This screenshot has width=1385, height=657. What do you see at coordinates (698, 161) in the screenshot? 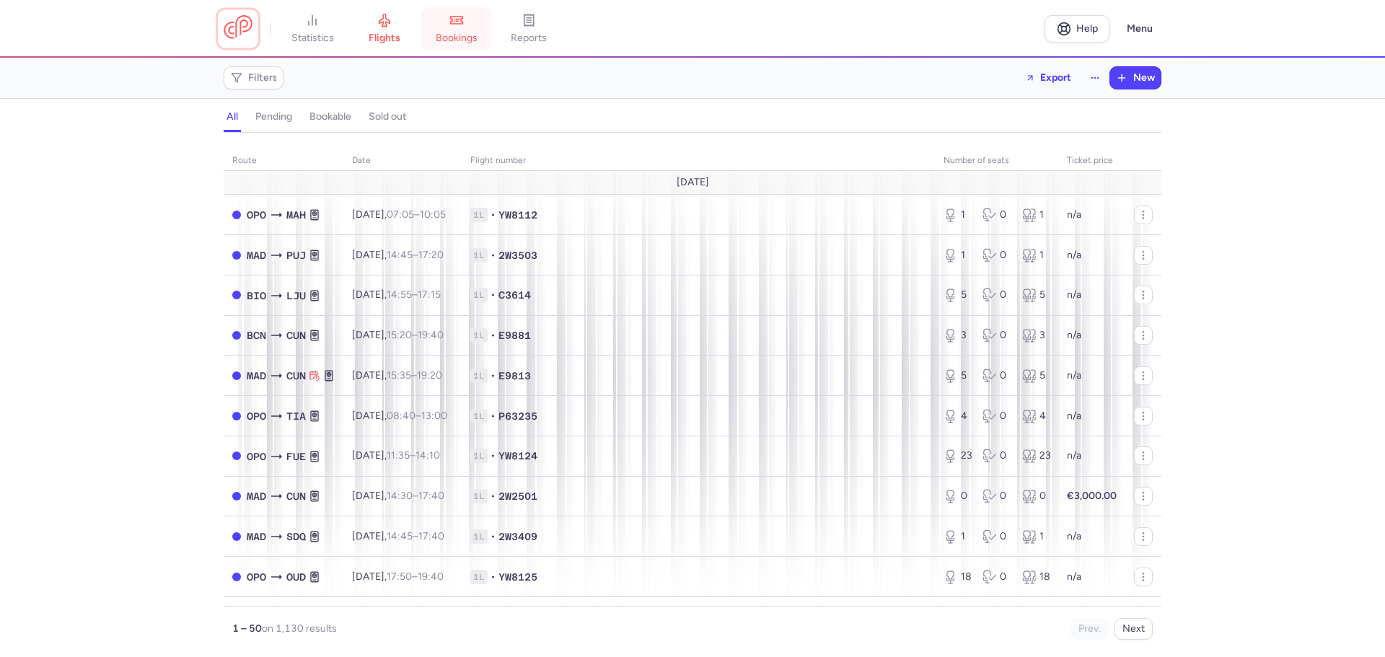
I see `th: Flight number` at bounding box center [698, 161].